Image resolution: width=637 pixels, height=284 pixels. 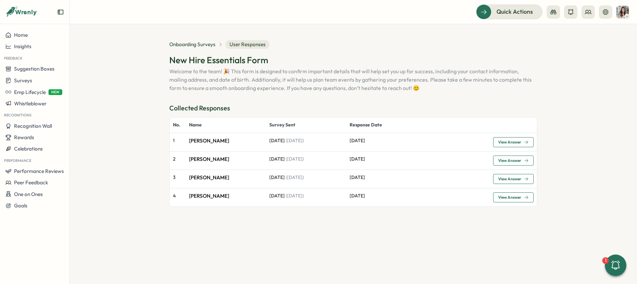 I want to click on span: Goals, so click(x=21, y=205).